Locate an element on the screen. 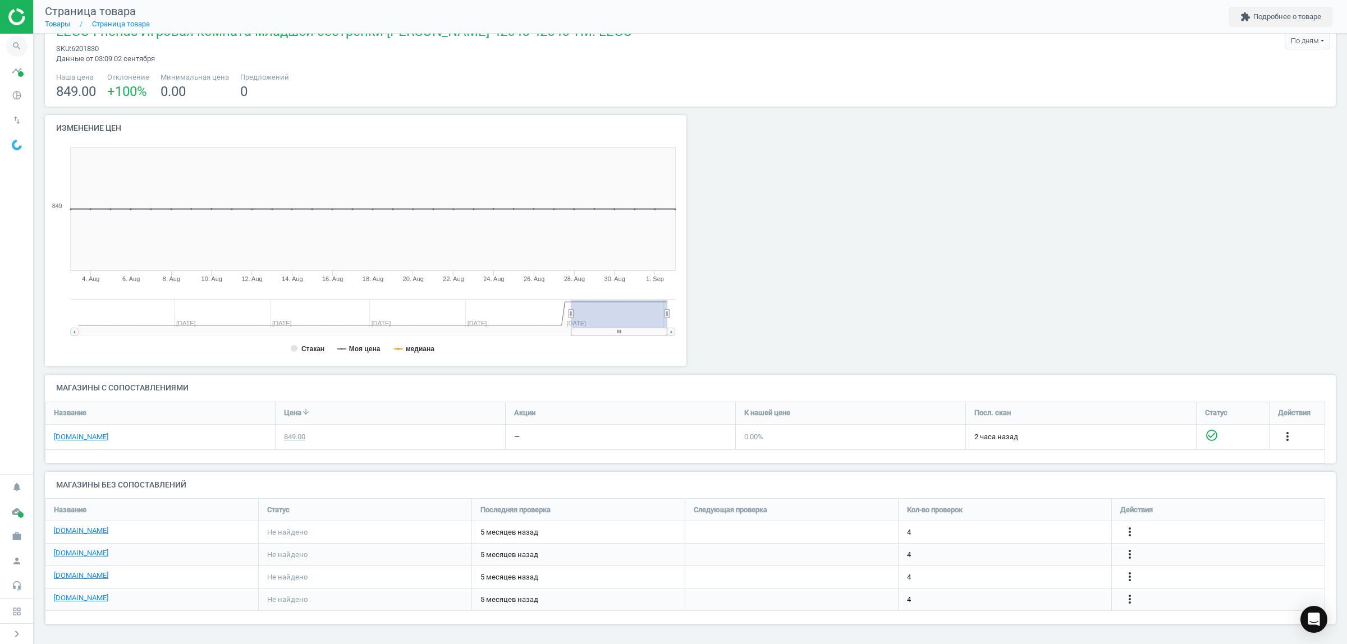  i: check_circle_outline is located at coordinates (1212, 436).